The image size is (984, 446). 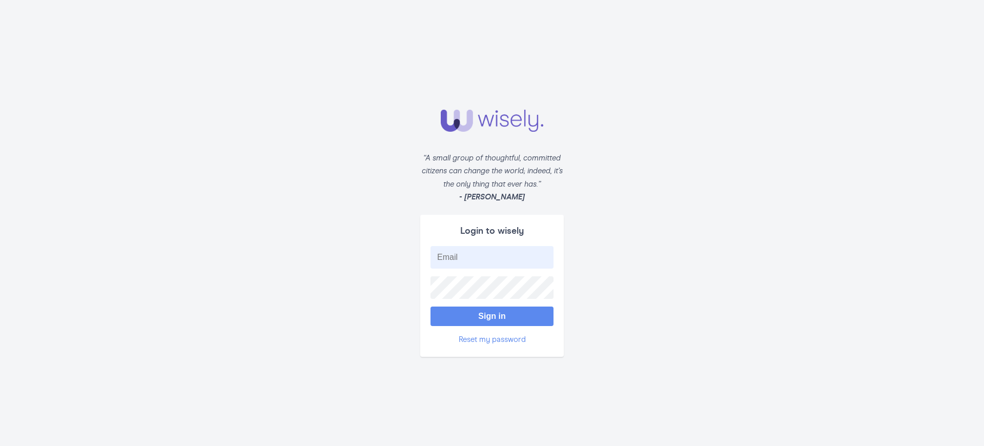 What do you see at coordinates (492, 183) in the screenshot?
I see `div: “A small group of thoughtful, committed citizens can change the world; indeed, it’s the only thin...` at bounding box center [492, 183].